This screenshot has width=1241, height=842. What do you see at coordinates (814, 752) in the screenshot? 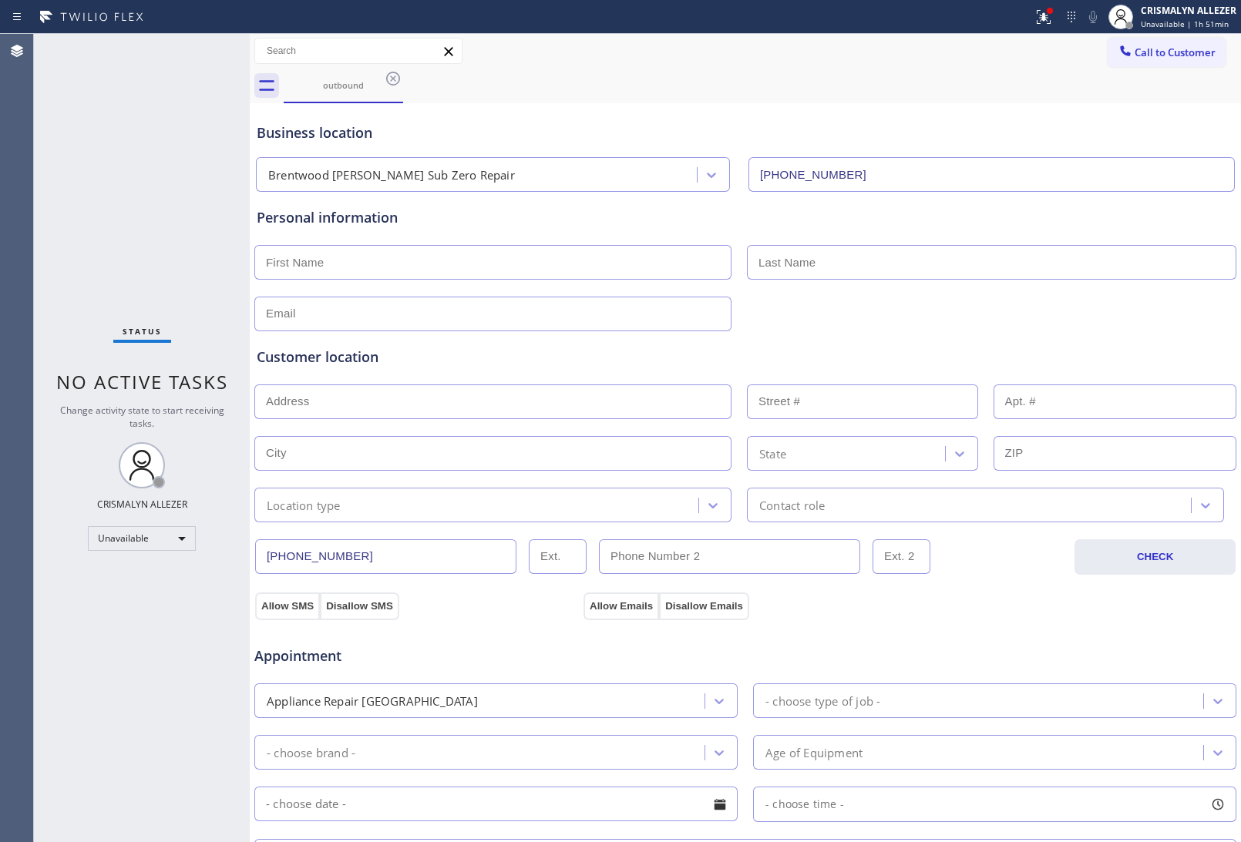
I see `div: Age of Equipment` at bounding box center [814, 752].